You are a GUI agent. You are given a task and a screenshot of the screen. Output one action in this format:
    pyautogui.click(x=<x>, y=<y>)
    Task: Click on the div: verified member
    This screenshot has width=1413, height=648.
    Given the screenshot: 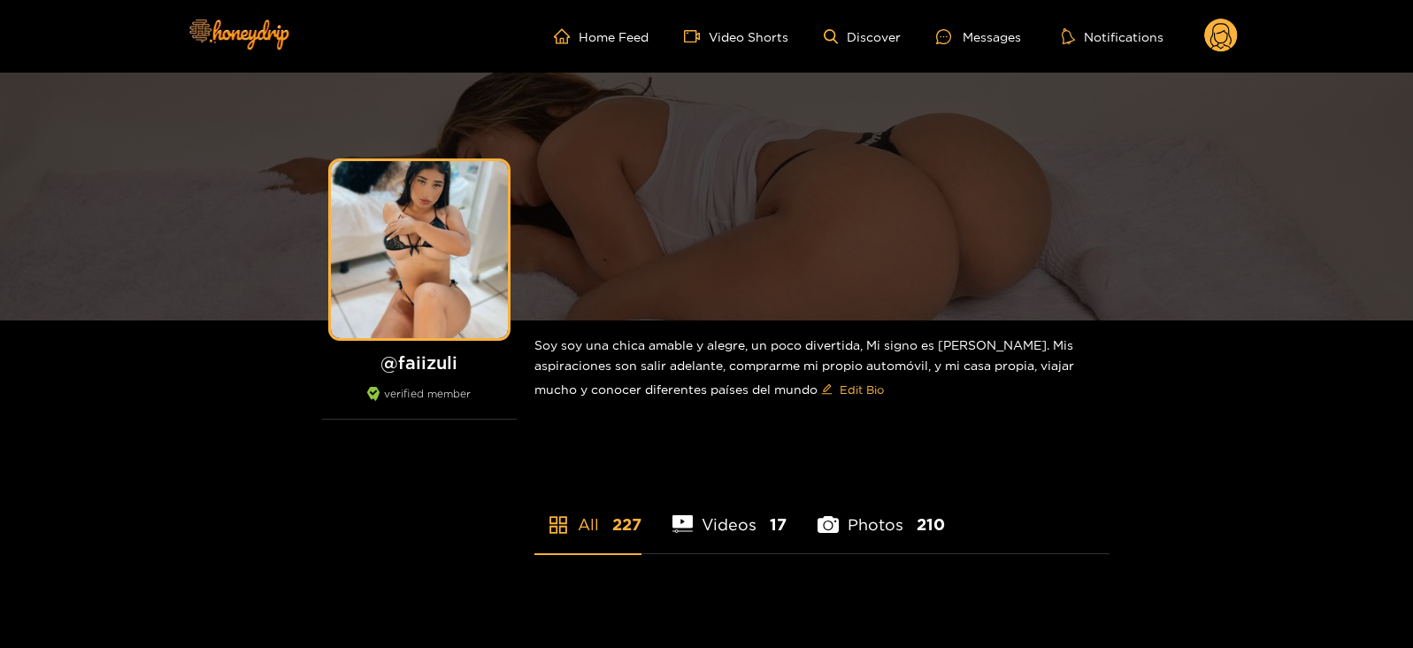 What is the action you would take?
    pyautogui.click(x=419, y=403)
    